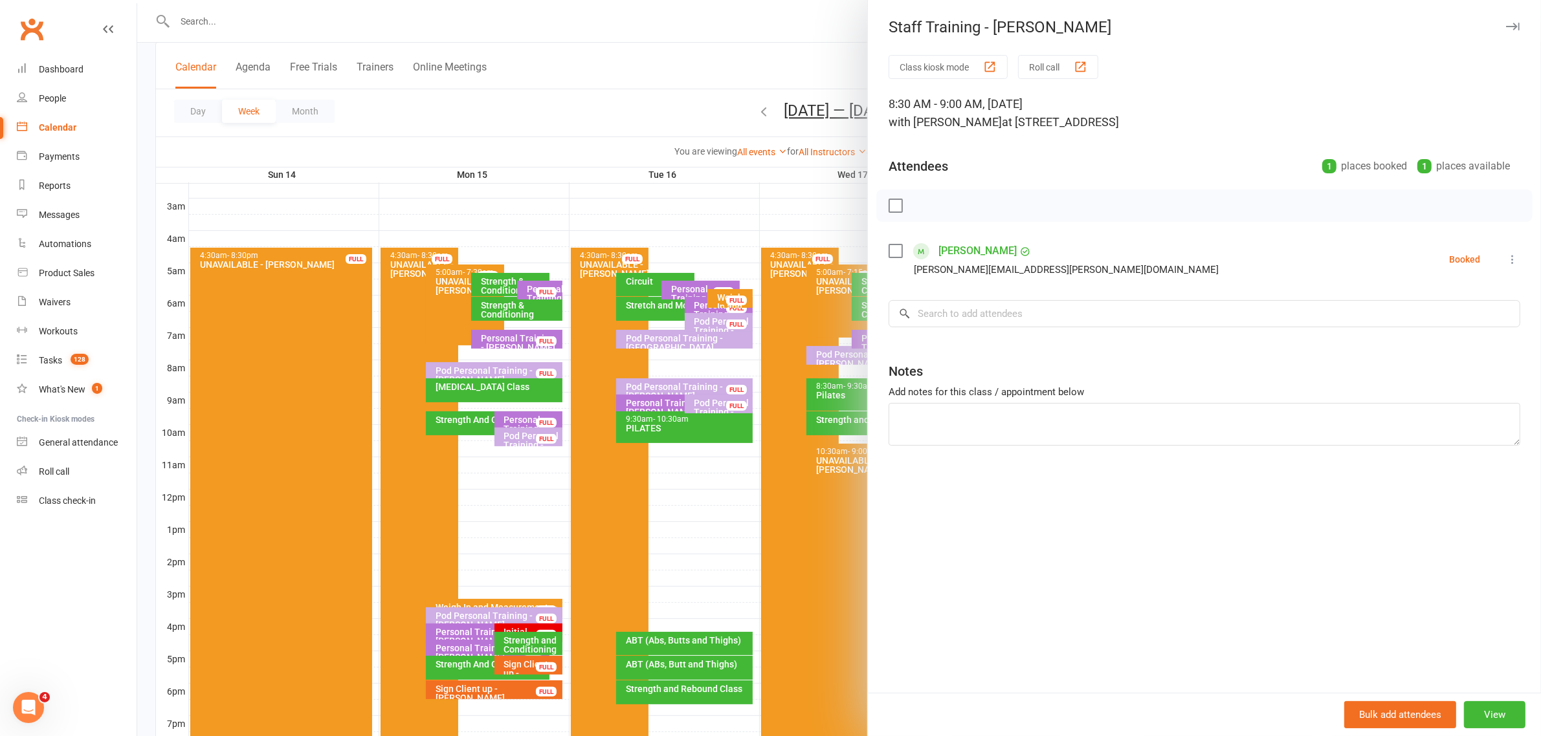 The height and width of the screenshot is (736, 1541). What do you see at coordinates (76, 157) in the screenshot?
I see `a: Payments` at bounding box center [76, 157].